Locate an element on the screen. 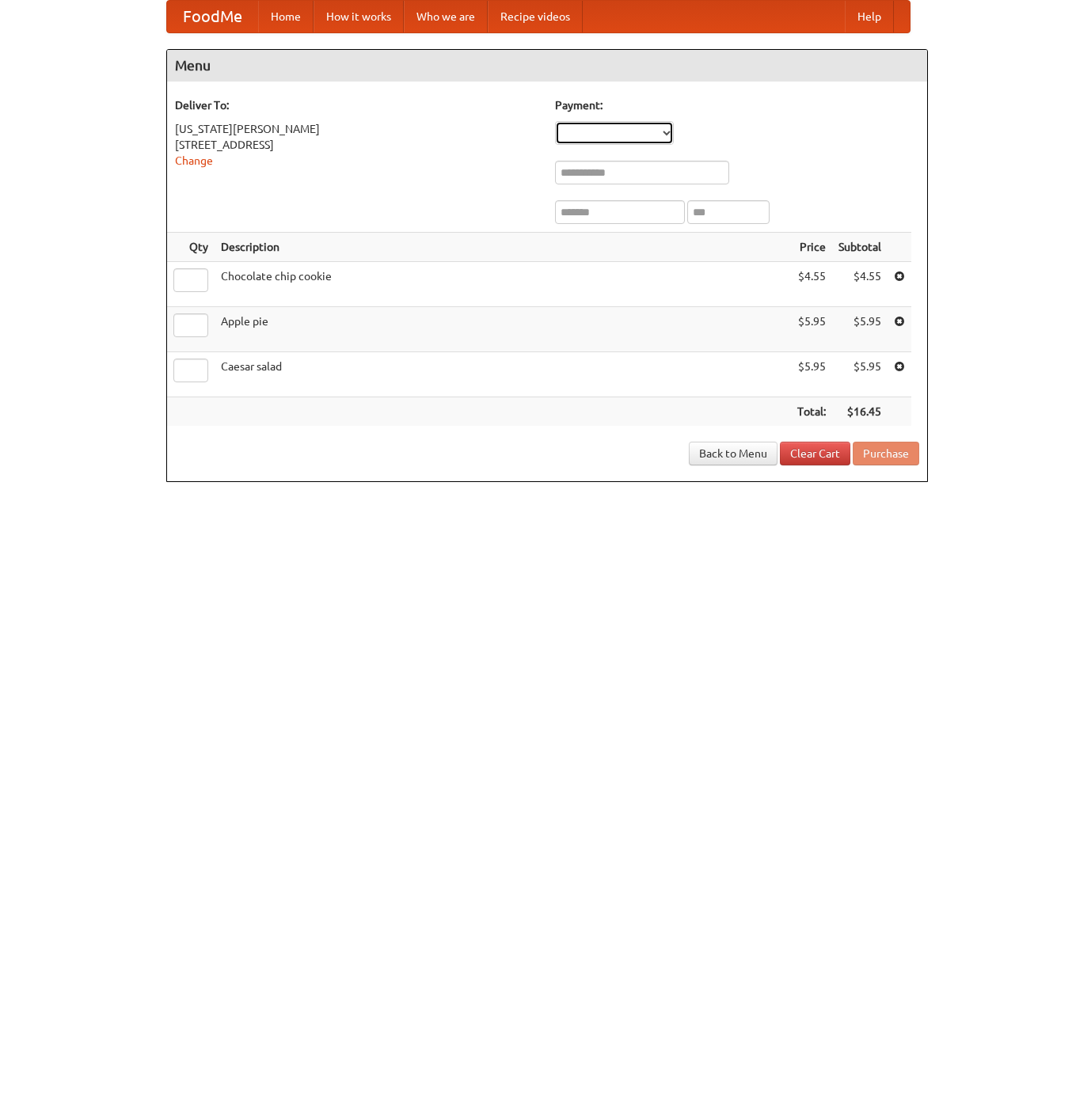 This screenshot has height=1120, width=1076. h4: Menu is located at coordinates (547, 65).